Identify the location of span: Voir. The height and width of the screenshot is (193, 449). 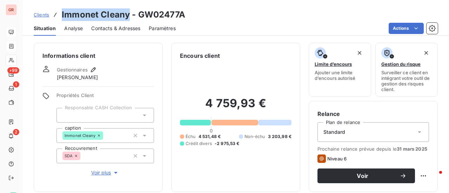
(363, 176).